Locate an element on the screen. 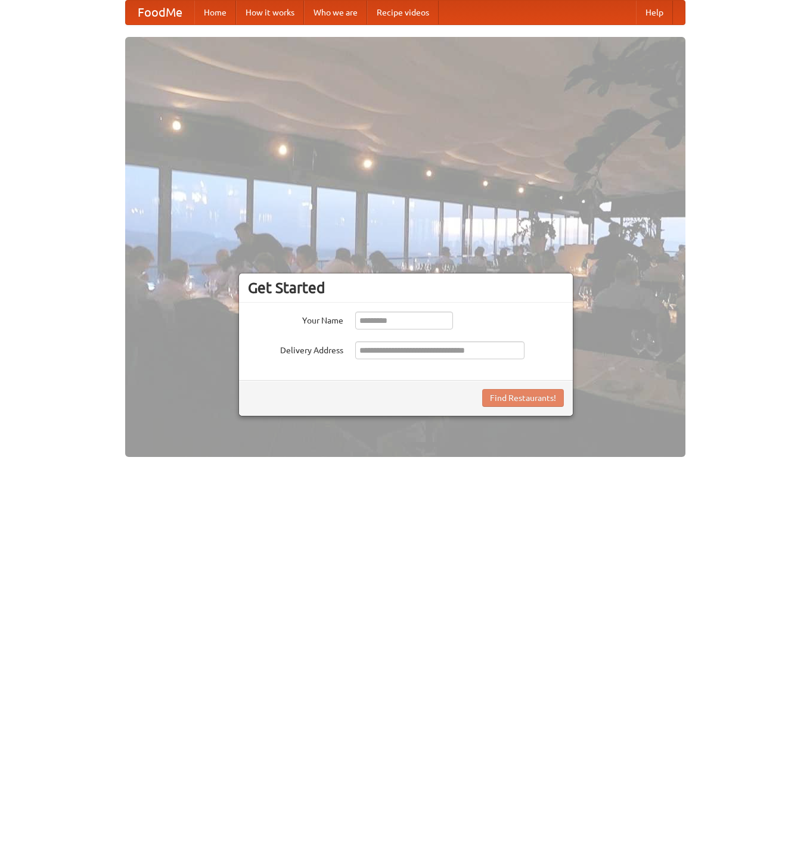  h3: Get Started is located at coordinates (406, 288).